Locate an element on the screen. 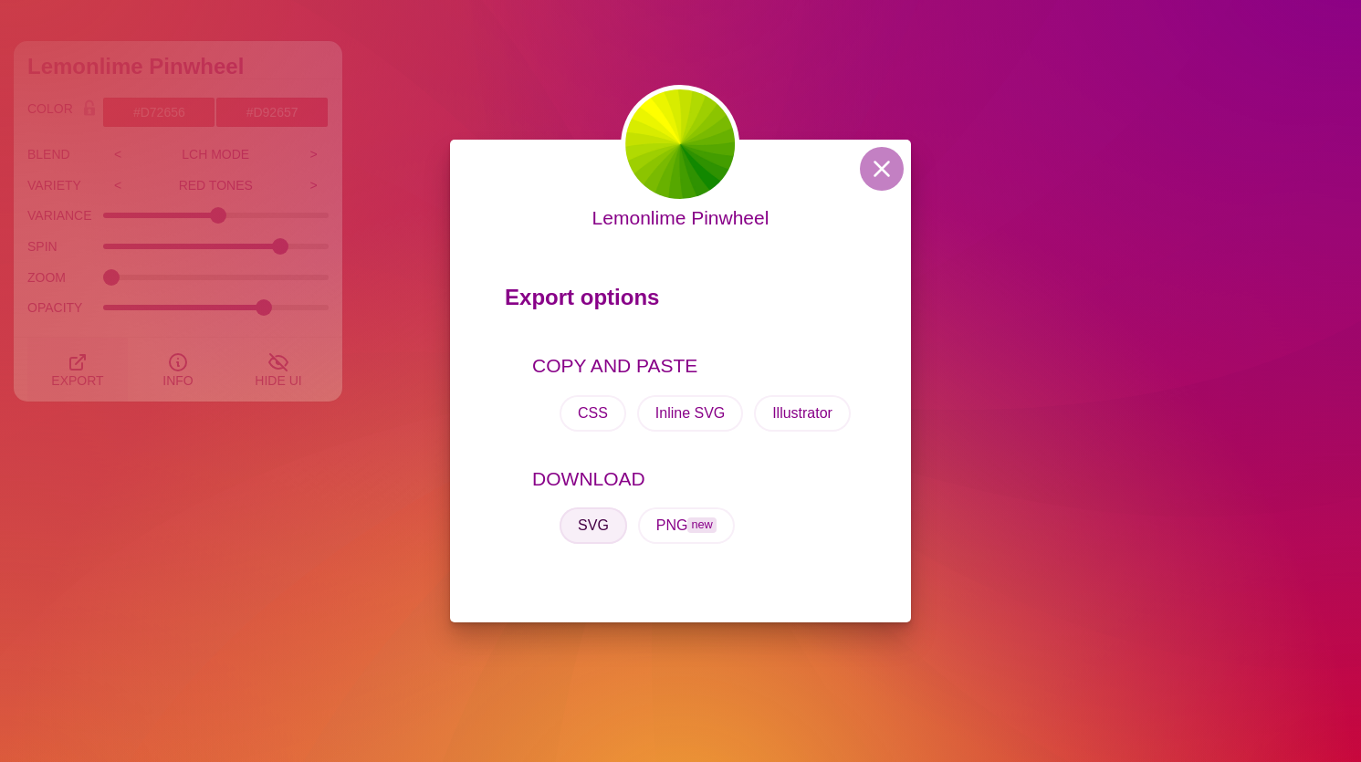 The width and height of the screenshot is (1361, 762). p: COPY AND PASTE is located at coordinates (694, 366).